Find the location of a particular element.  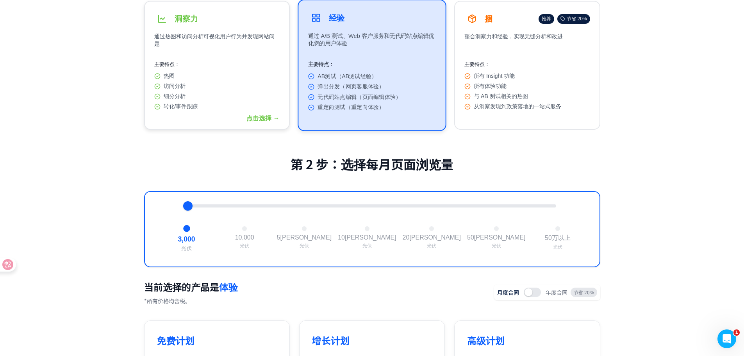

font: 通过 A/B 测试、Web 客户服务和无代码站点编辑优化您的用户体验 is located at coordinates (371, 39).